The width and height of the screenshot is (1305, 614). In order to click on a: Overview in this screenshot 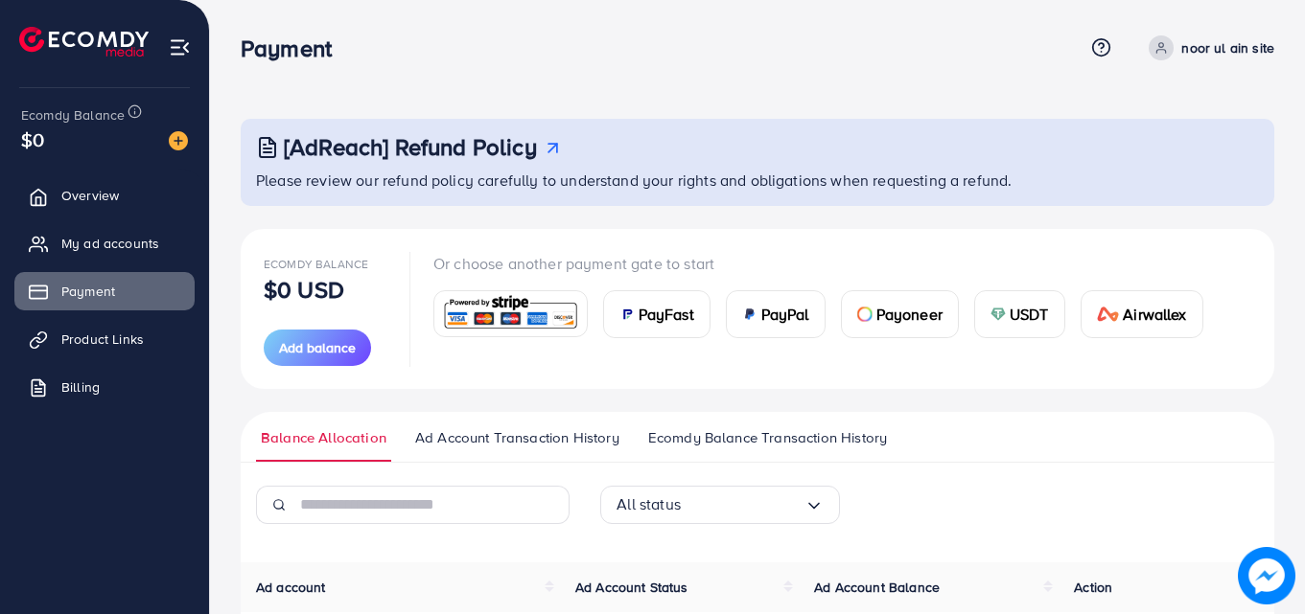, I will do `click(104, 196)`.